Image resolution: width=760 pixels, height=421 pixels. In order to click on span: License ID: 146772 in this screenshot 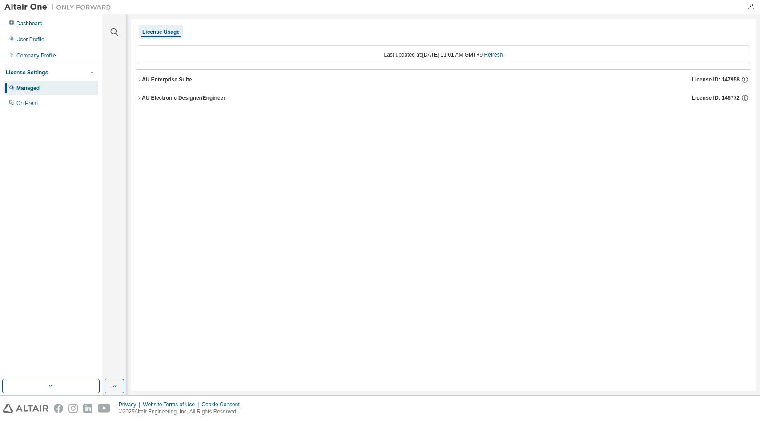, I will do `click(715, 98)`.